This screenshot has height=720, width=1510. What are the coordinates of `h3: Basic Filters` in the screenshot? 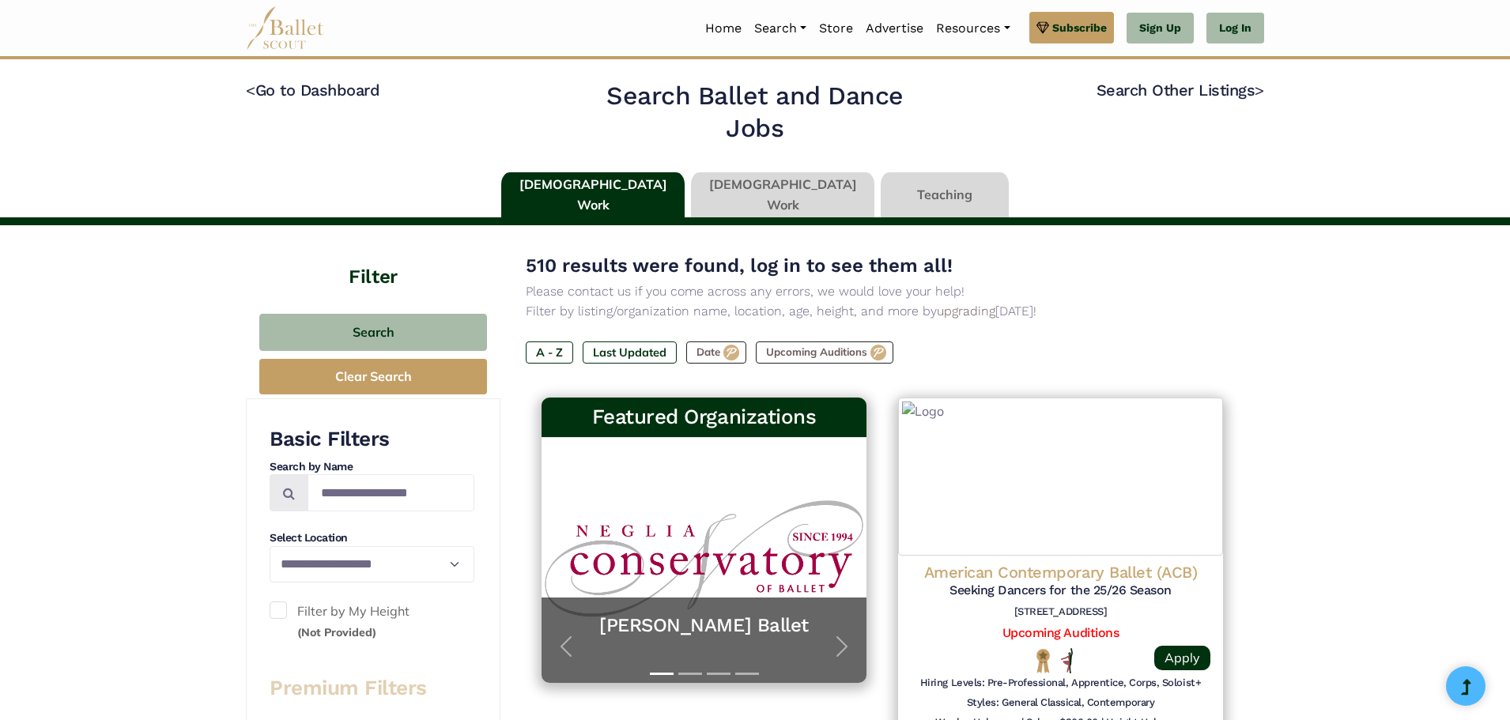 It's located at (372, 439).